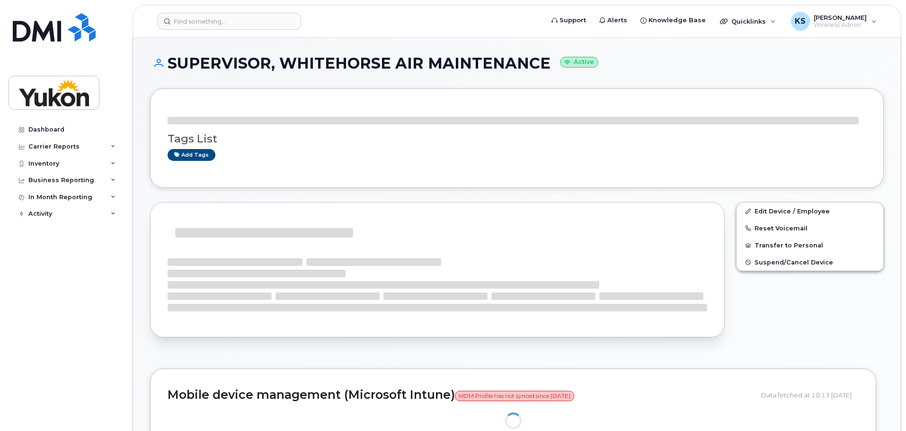  Describe the element at coordinates (191, 155) in the screenshot. I see `a: Add tags` at that location.